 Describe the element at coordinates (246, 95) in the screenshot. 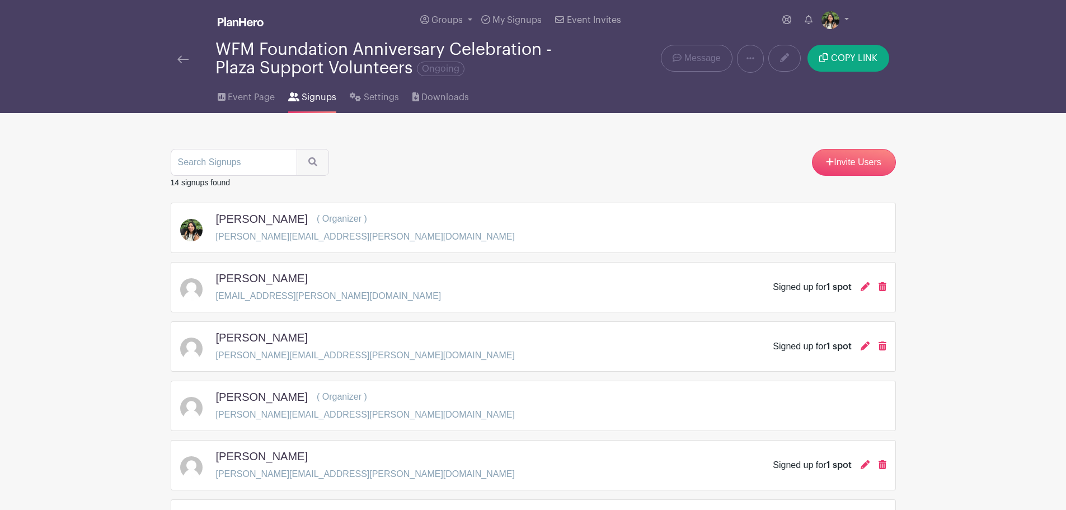

I see `a: Event Page` at that location.